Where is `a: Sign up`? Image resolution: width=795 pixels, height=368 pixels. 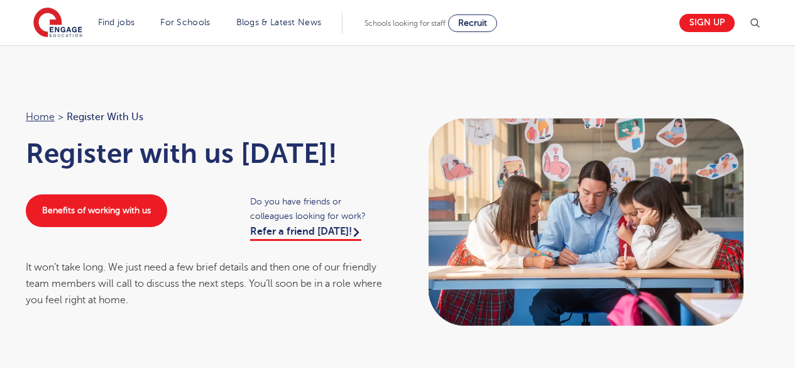
a: Sign up is located at coordinates (707, 23).